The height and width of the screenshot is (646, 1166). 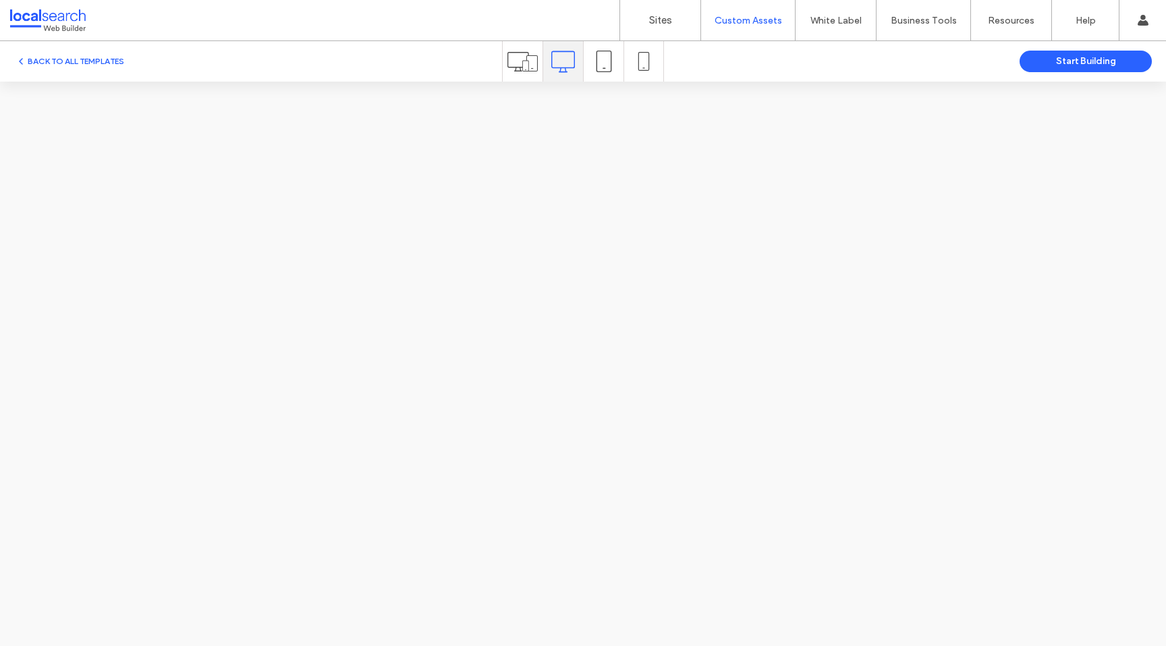 What do you see at coordinates (836, 20) in the screenshot?
I see `label: White Label` at bounding box center [836, 20].